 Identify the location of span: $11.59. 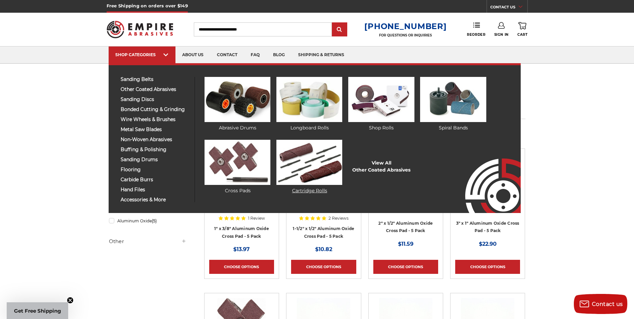
(406, 244).